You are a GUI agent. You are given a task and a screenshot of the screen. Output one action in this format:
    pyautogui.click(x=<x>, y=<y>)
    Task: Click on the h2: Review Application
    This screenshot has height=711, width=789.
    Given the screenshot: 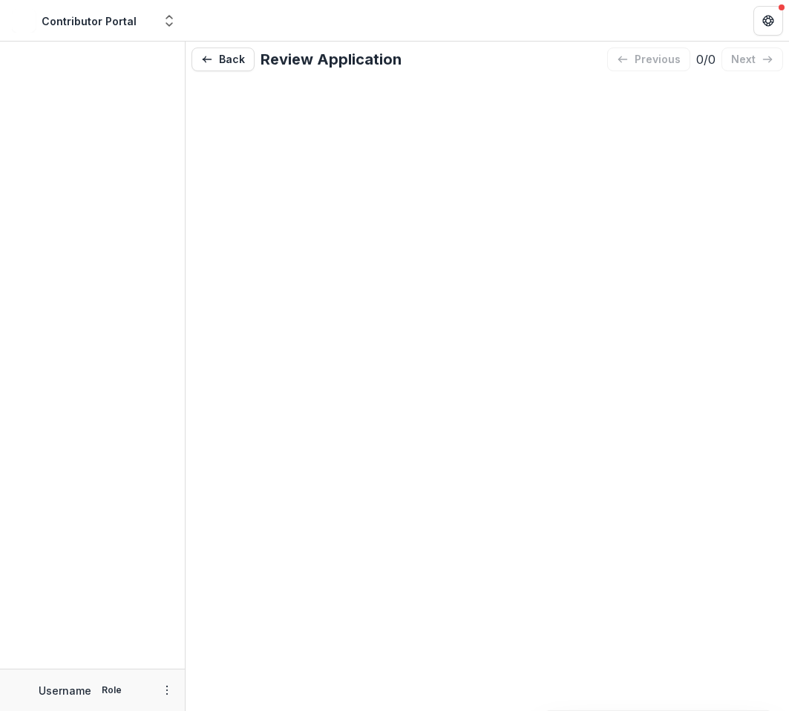 What is the action you would take?
    pyautogui.click(x=331, y=59)
    